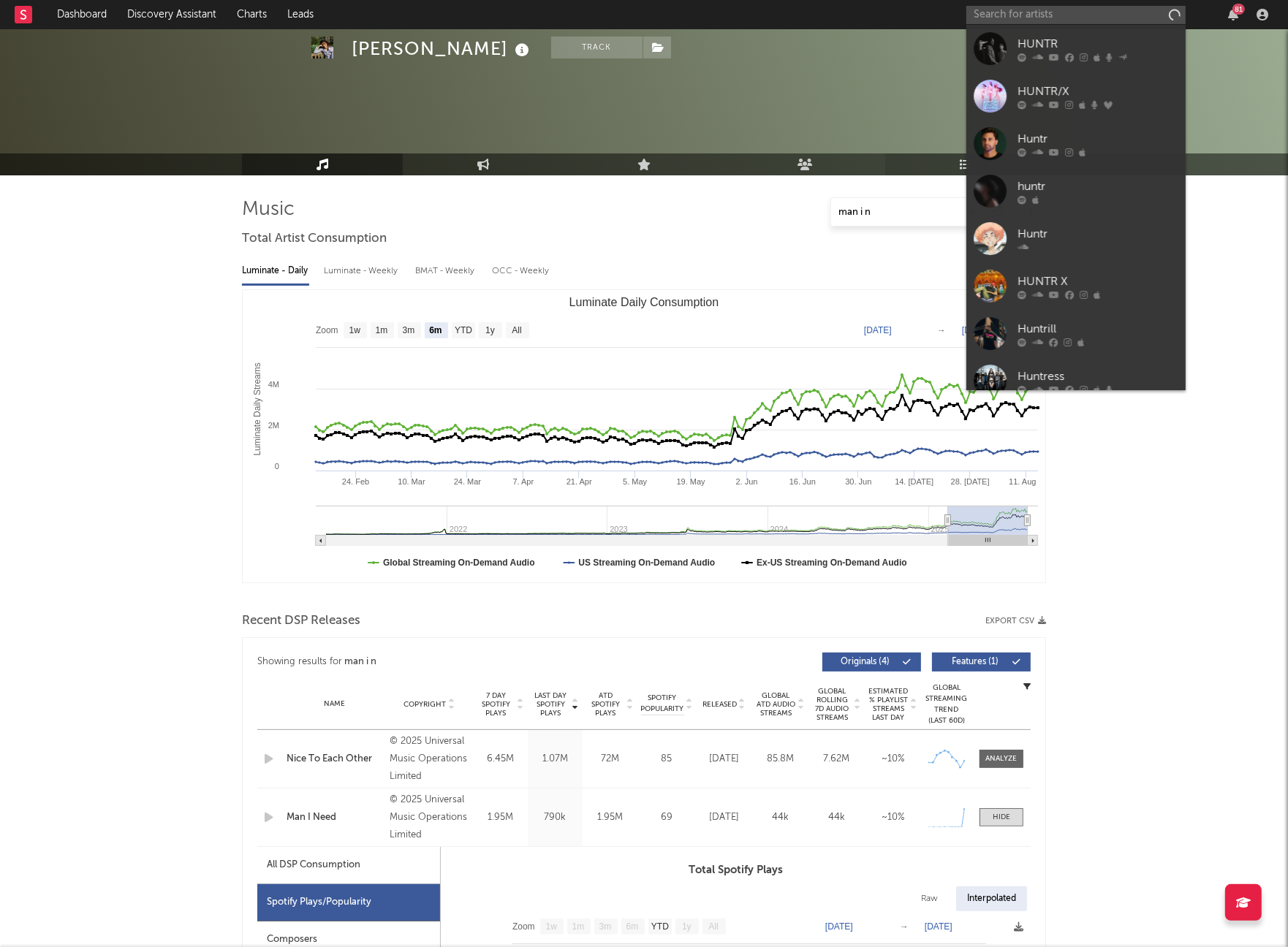 The height and width of the screenshot is (947, 1288). What do you see at coordinates (747, 481) in the screenshot?
I see `text: 2. Jun` at bounding box center [747, 481].